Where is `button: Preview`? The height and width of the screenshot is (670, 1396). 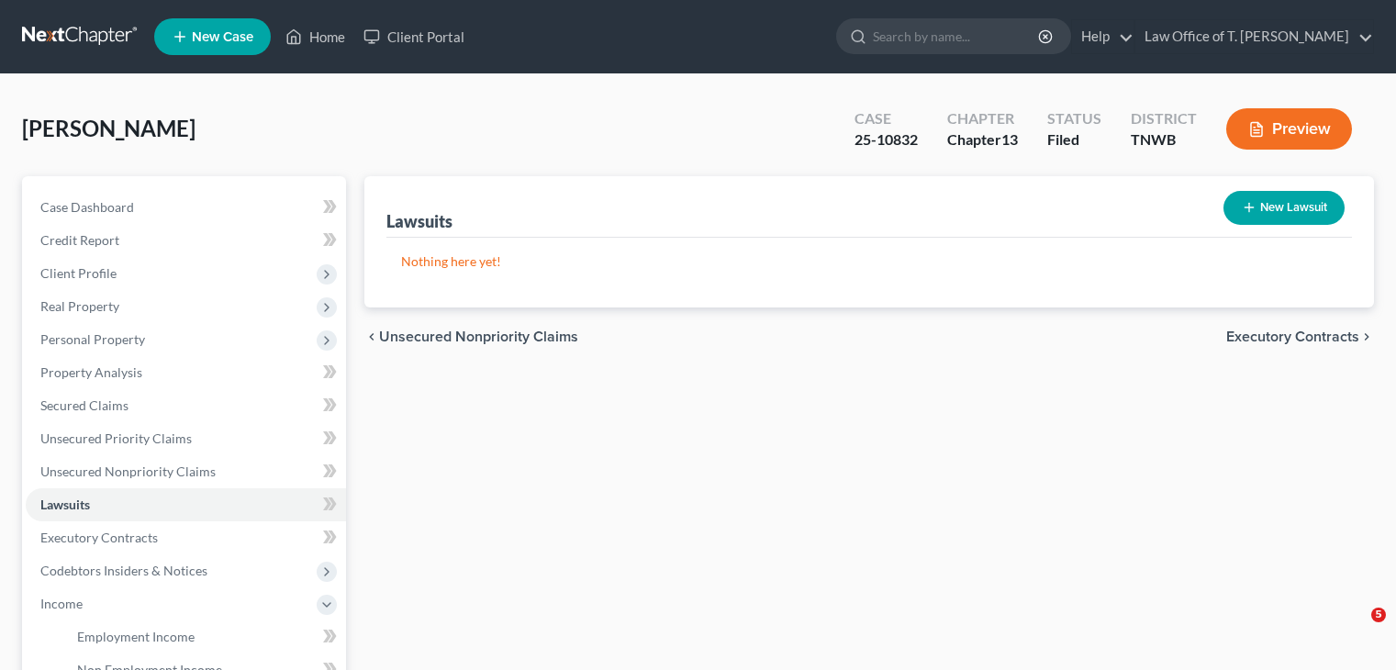
button: Preview is located at coordinates (1288, 128).